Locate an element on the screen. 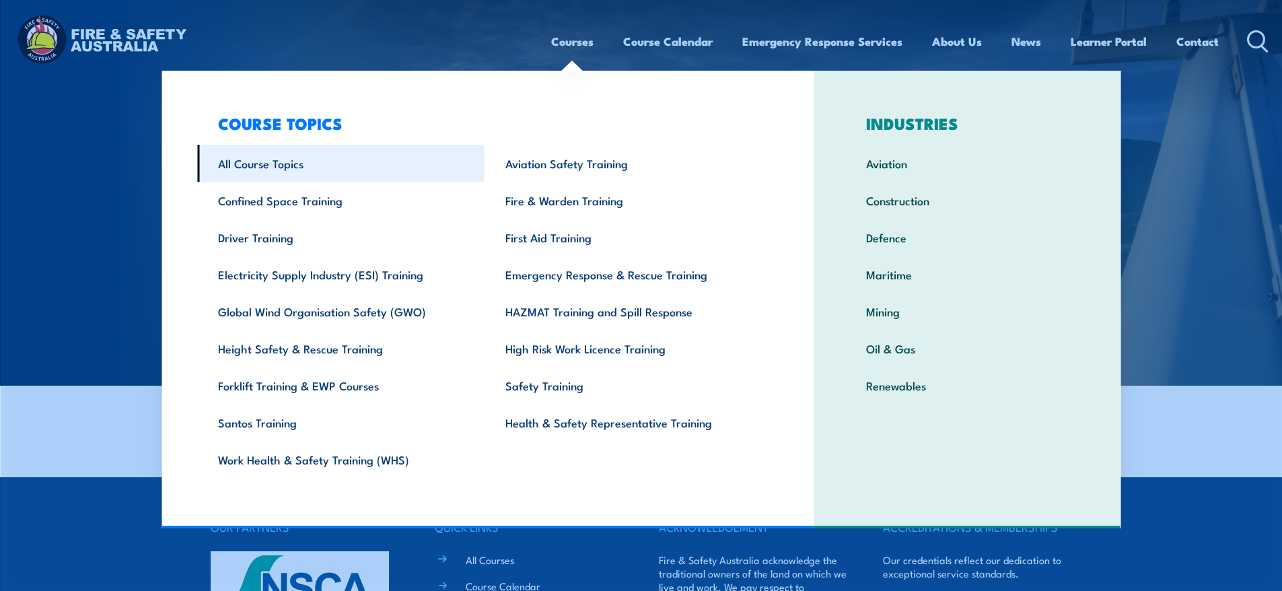 The width and height of the screenshot is (1282, 591). a: All Courses is located at coordinates (490, 559).